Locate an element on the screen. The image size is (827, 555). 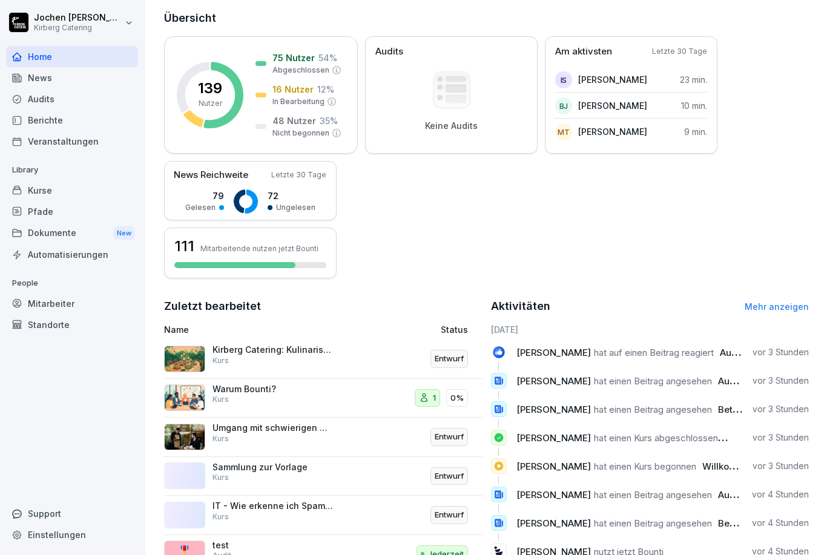
p: 79 is located at coordinates (205, 196).